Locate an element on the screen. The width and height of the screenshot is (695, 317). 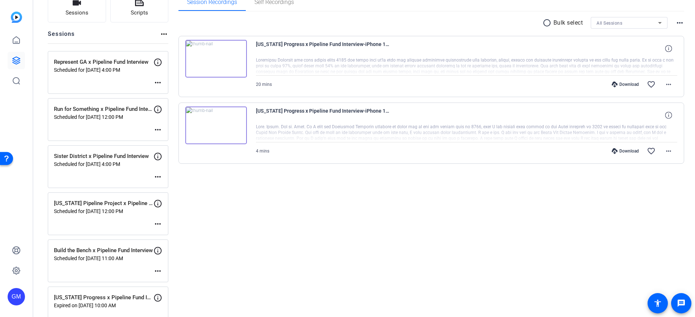
mat-icon: accessibility is located at coordinates (658, 303).